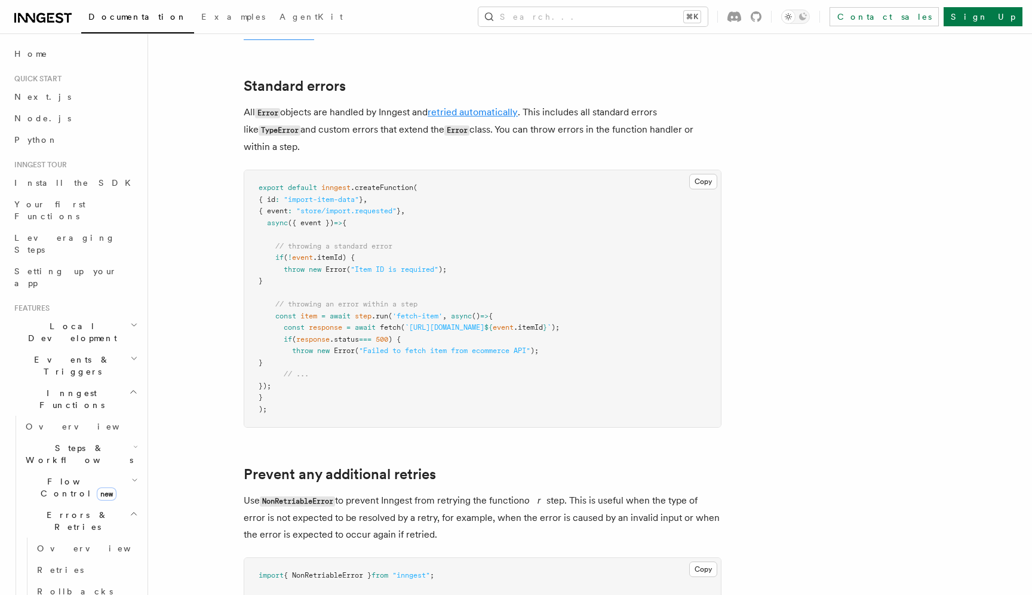  I want to click on button: Steps & Workflows, so click(81, 454).